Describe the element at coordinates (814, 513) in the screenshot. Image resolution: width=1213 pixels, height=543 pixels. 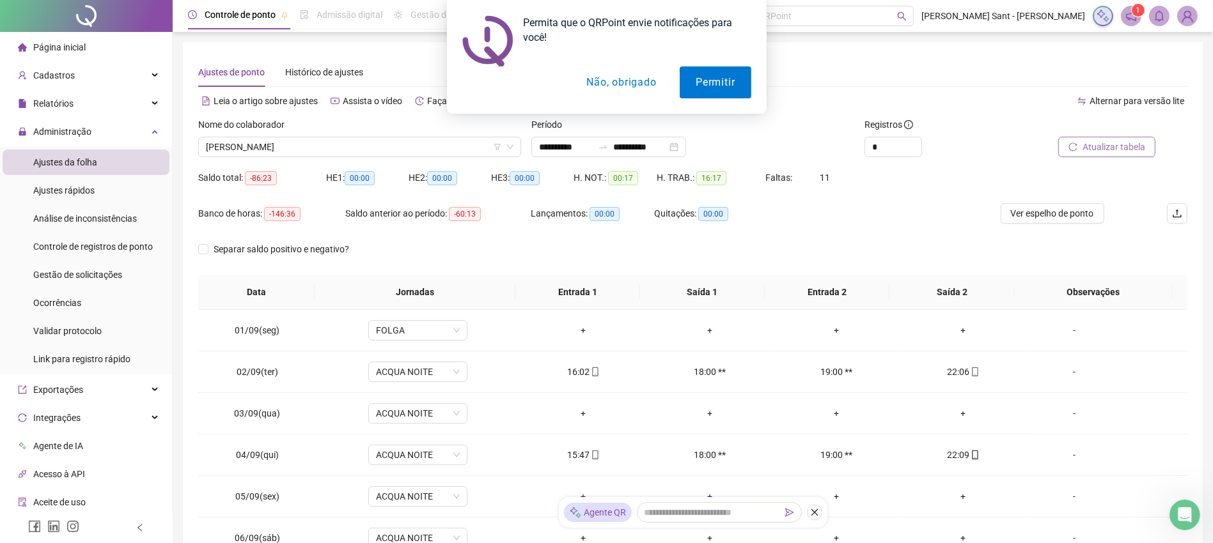
I see `span: close` at that location.